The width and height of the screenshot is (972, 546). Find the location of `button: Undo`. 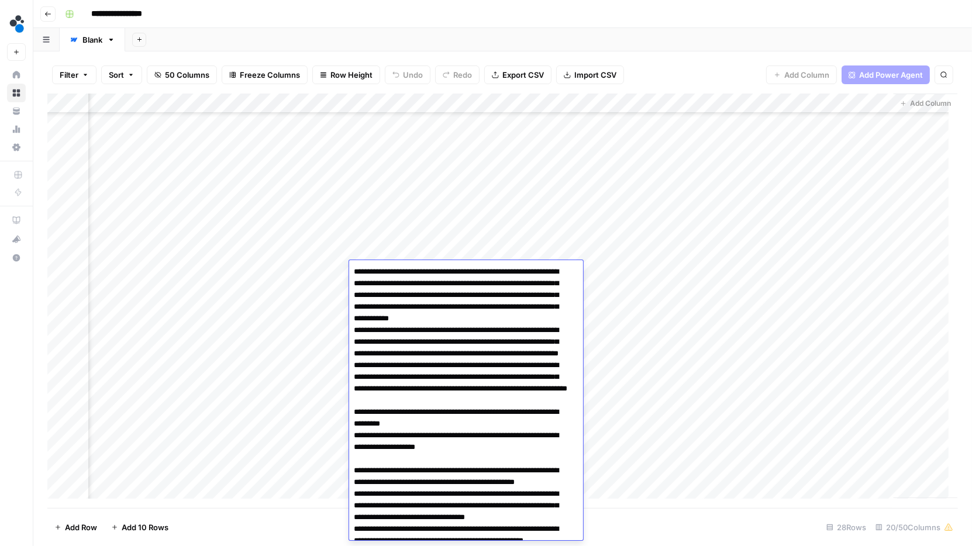

button: Undo is located at coordinates (408, 75).